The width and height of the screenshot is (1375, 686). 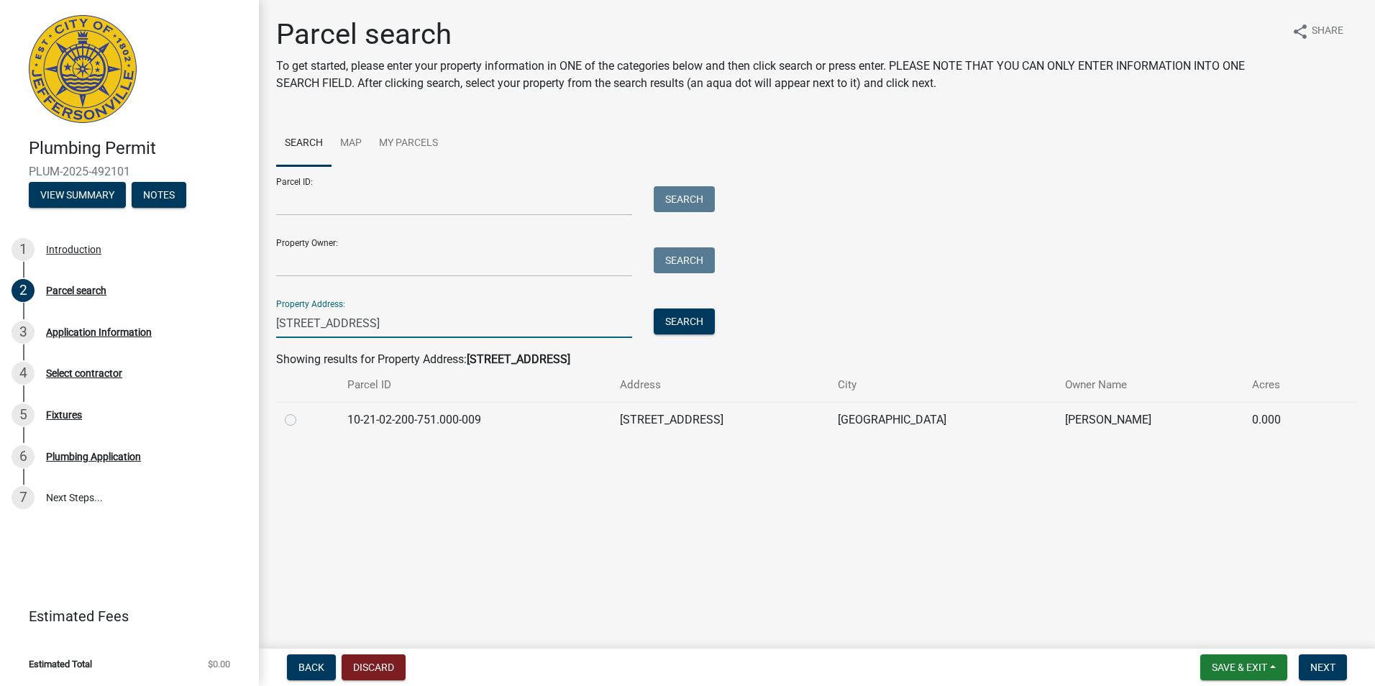 I want to click on div: 3, so click(x=23, y=332).